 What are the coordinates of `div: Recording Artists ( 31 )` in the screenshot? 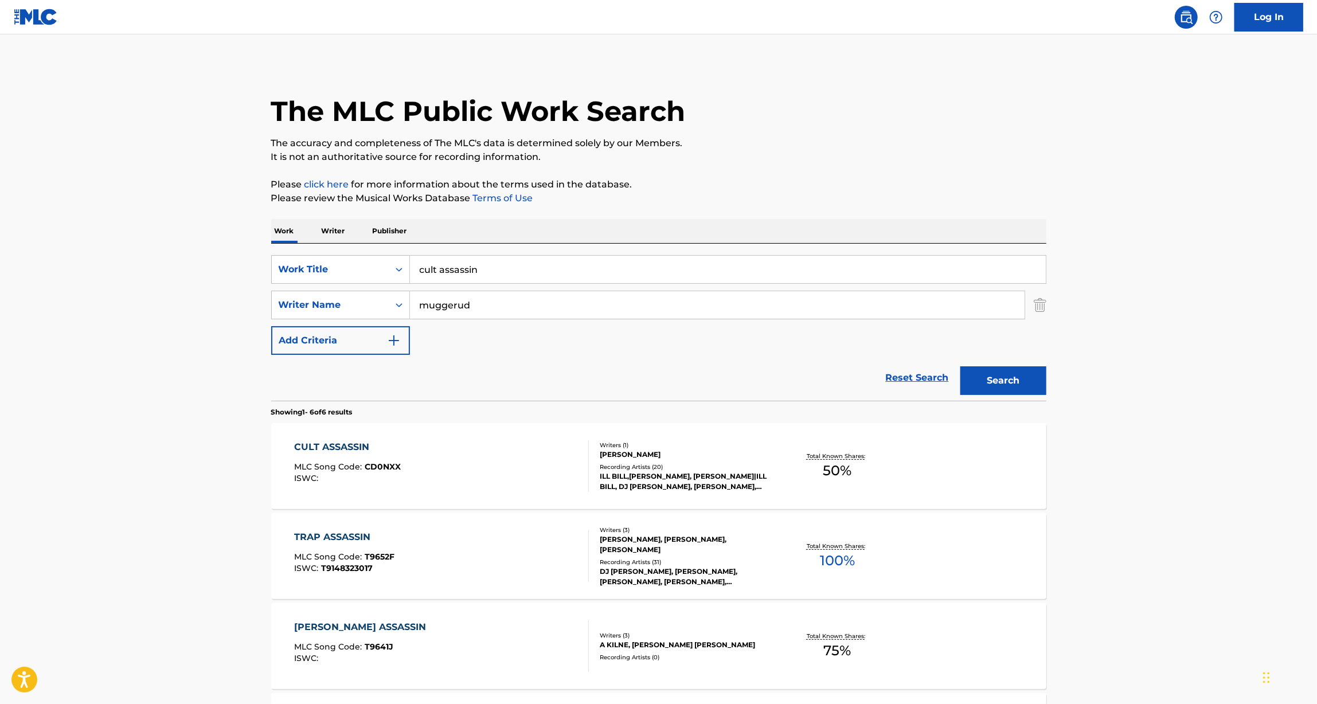 It's located at (686, 562).